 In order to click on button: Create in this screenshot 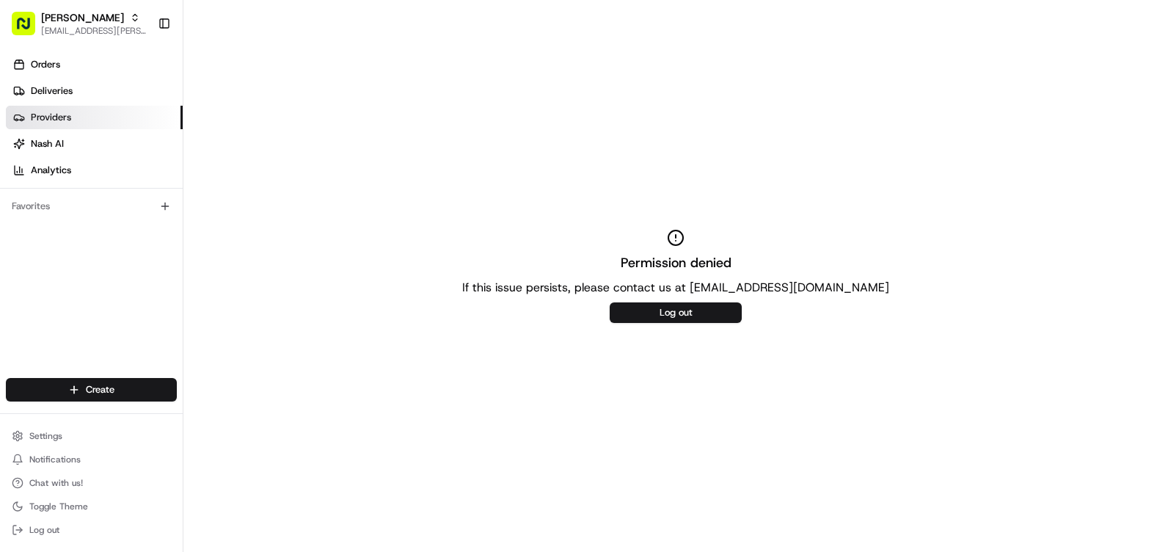, I will do `click(91, 390)`.